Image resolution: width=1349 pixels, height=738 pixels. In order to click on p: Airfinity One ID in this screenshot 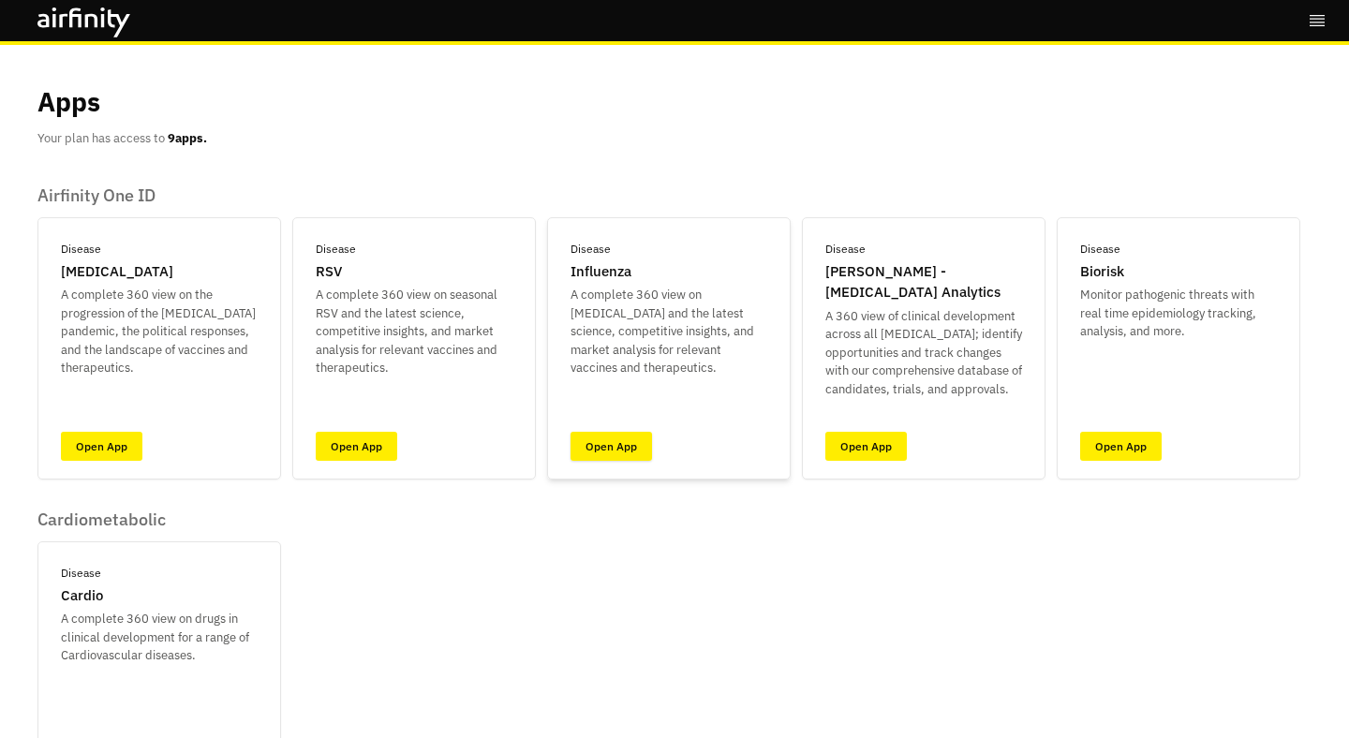, I will do `click(669, 196)`.